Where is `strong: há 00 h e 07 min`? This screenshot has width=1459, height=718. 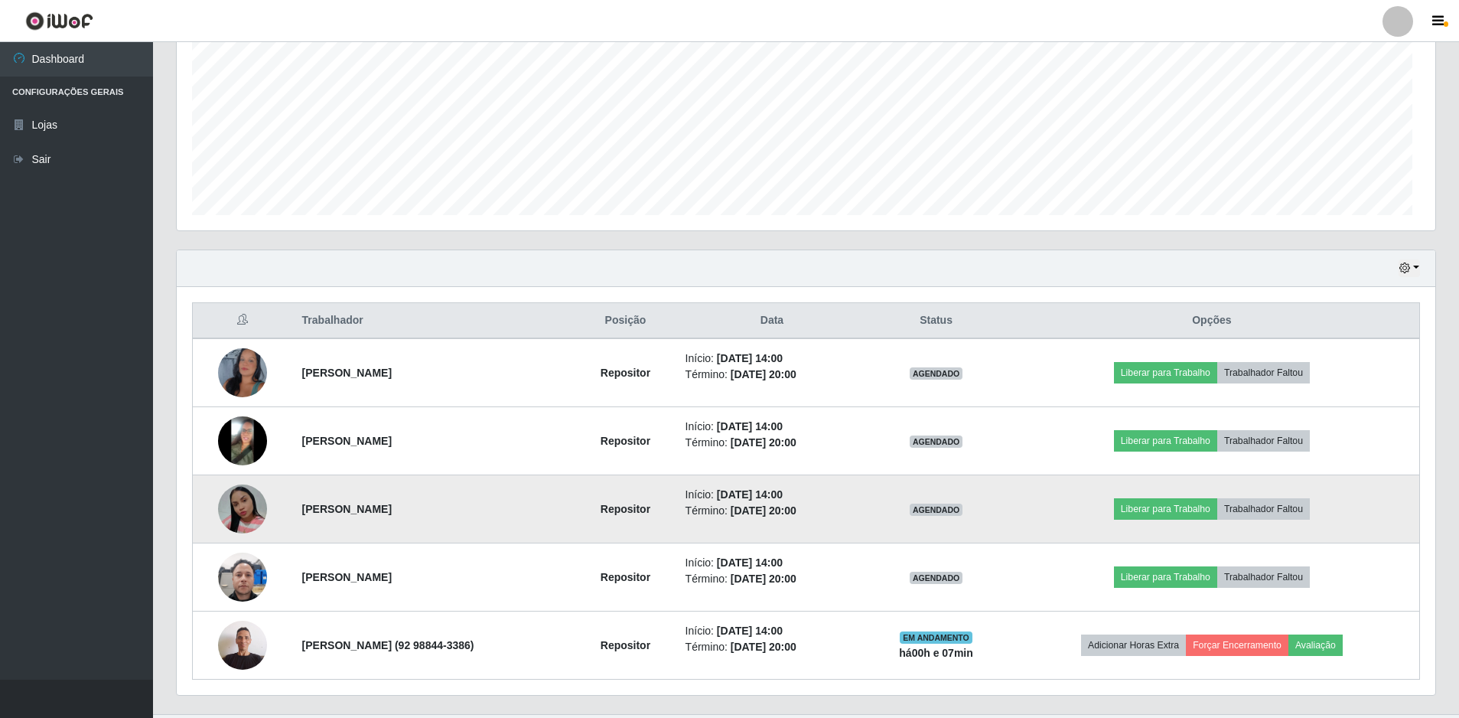 strong: há 00 h e 07 min is located at coordinates (936, 653).